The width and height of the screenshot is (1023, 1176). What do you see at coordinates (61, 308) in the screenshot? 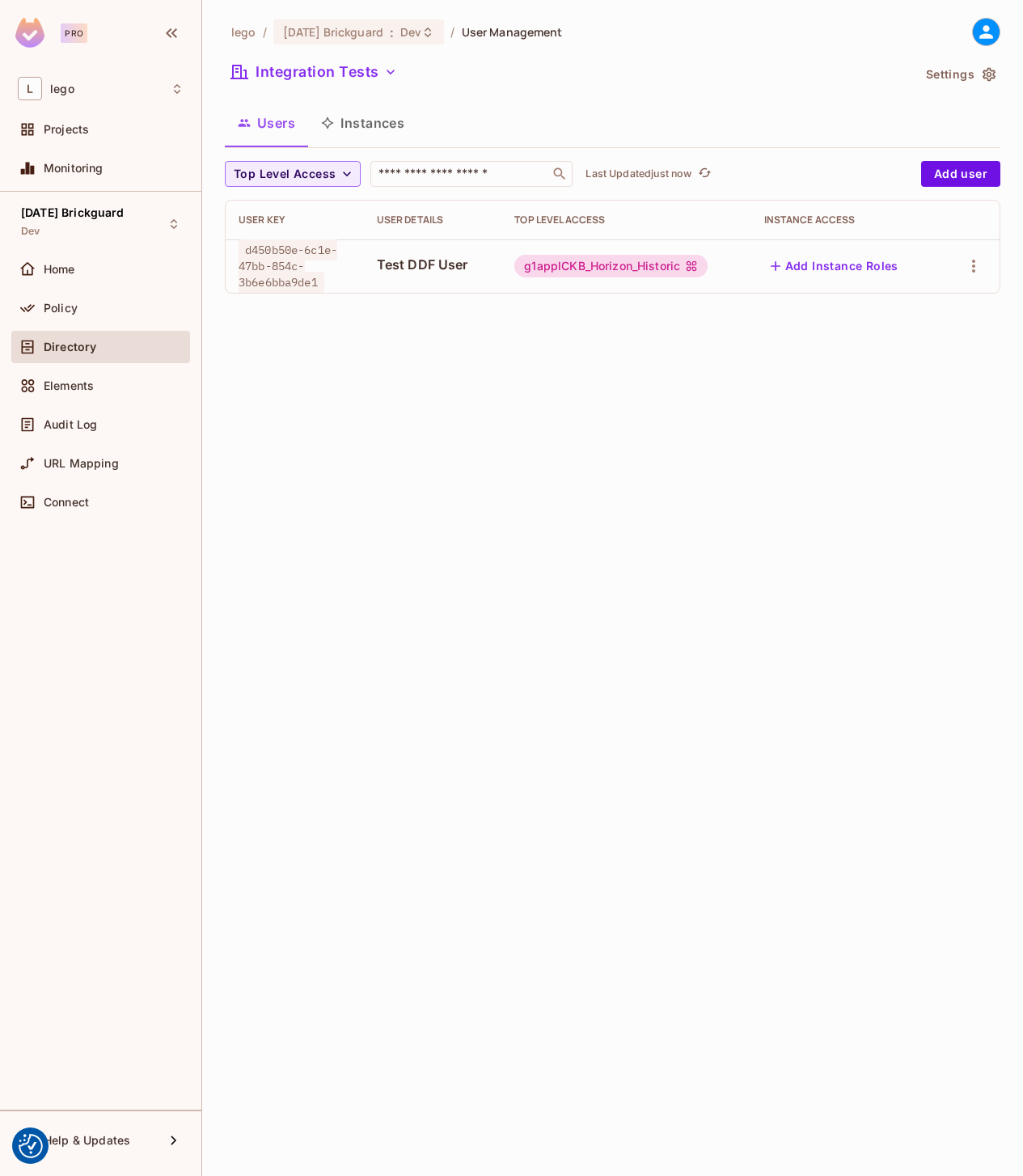
I see `span: Policy` at bounding box center [61, 308].